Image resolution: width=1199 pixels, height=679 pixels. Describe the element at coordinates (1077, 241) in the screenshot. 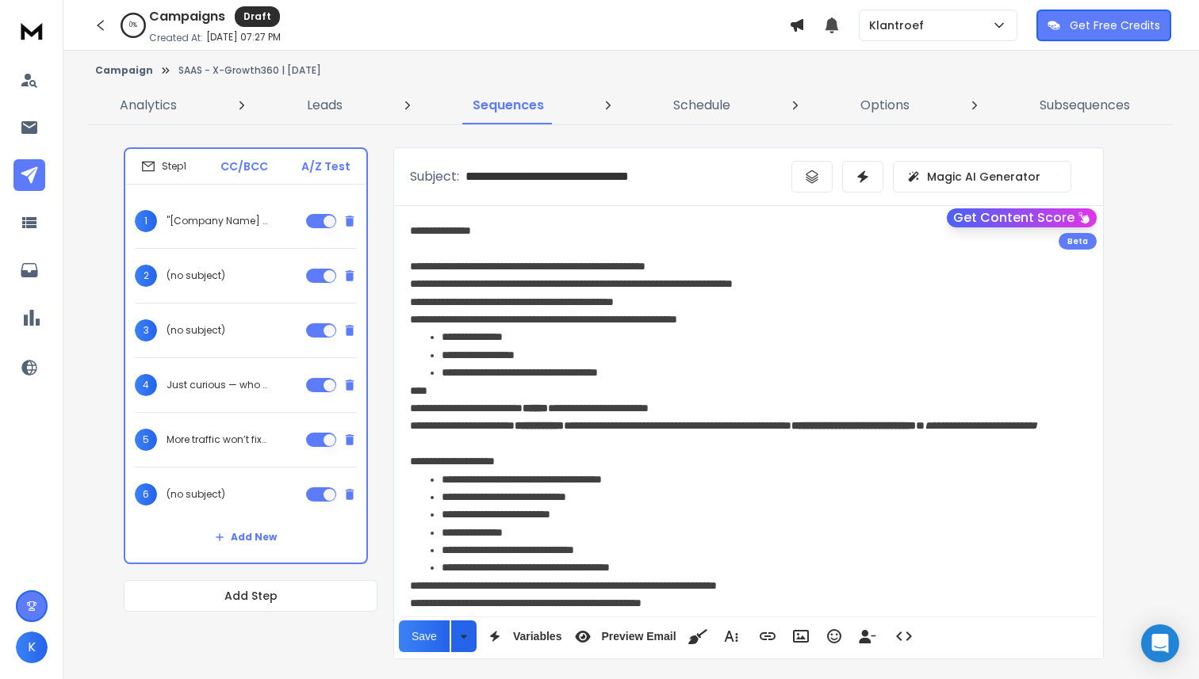

I see `div: Beta` at that location.